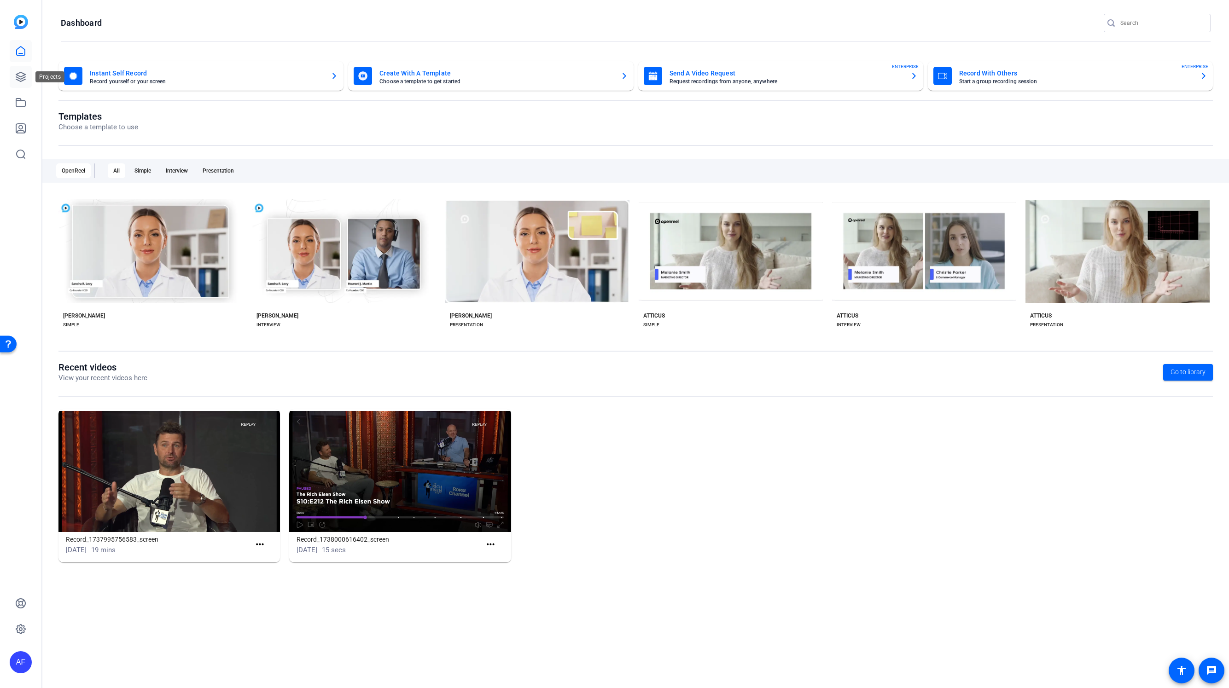 Image resolution: width=1229 pixels, height=688 pixels. I want to click on div: Simple, so click(143, 171).